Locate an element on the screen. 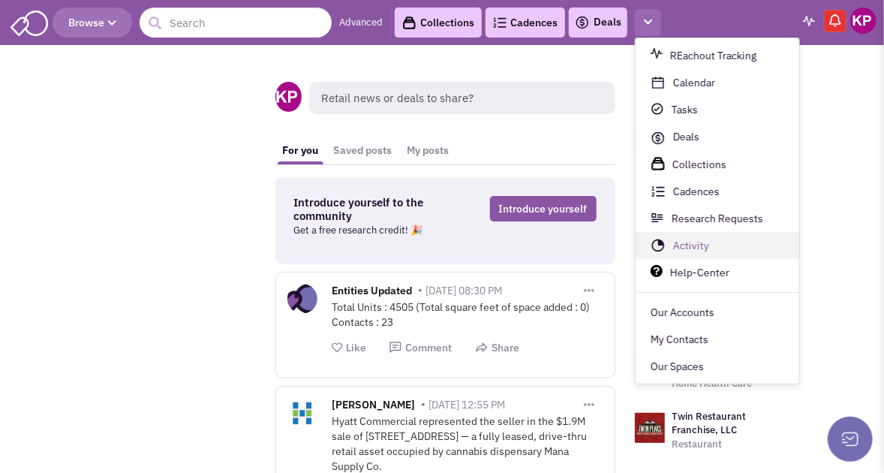 Image resolution: width=884 pixels, height=473 pixels. a: My Contacts is located at coordinates (717, 340).